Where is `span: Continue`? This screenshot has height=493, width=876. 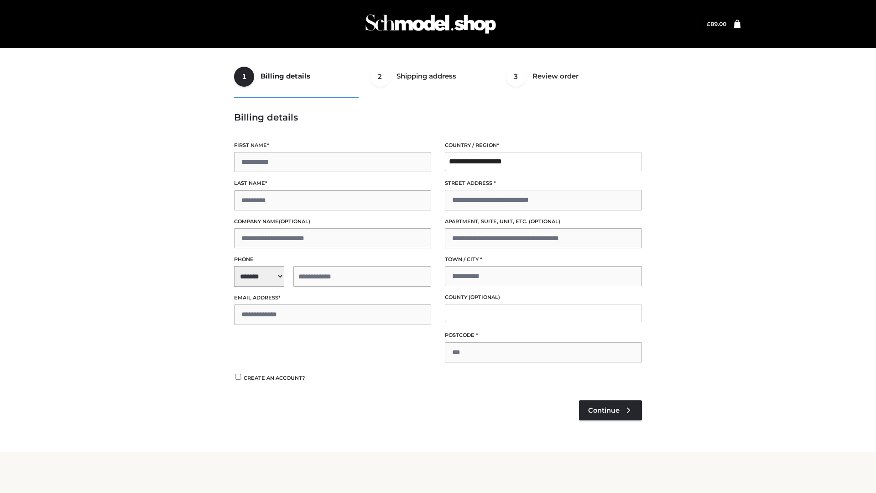
span: Continue is located at coordinates (604, 410).